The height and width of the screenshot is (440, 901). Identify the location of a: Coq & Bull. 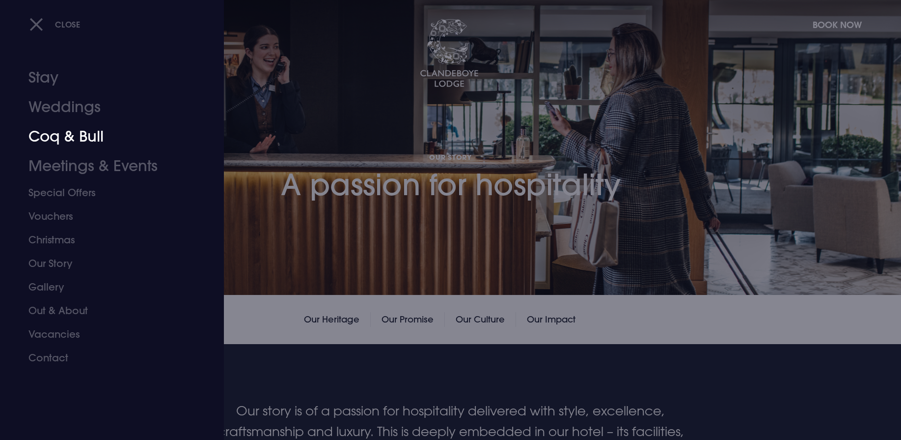
(106, 137).